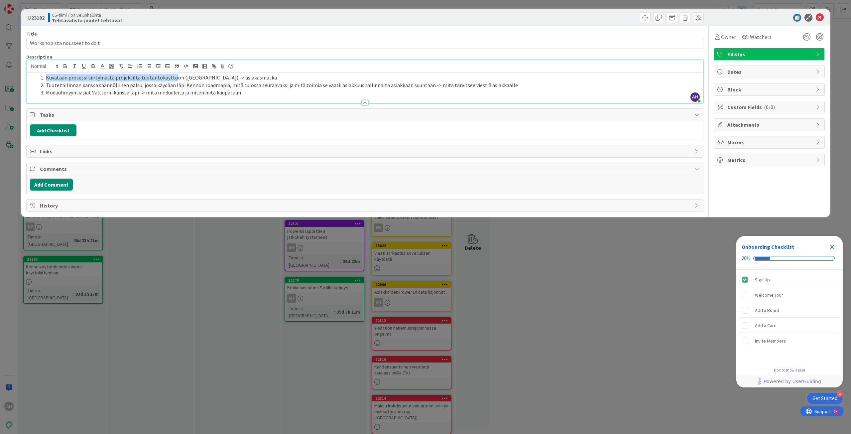  I want to click on div: Do not show again, so click(790, 370).